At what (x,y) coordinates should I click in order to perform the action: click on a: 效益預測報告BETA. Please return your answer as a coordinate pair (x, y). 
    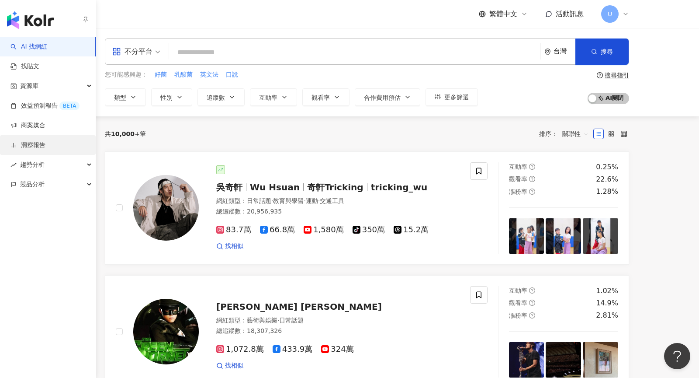
    Looking at the image, I should click on (45, 106).